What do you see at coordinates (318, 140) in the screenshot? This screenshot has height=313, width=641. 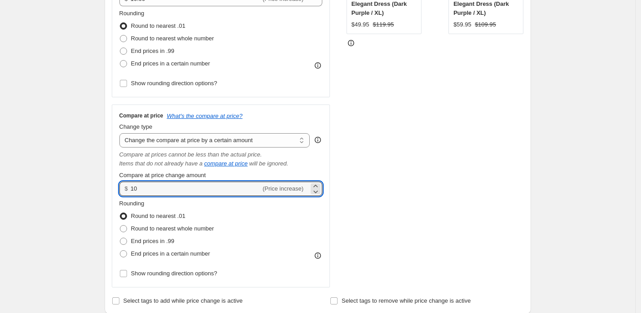 I see `div: help` at bounding box center [318, 140].